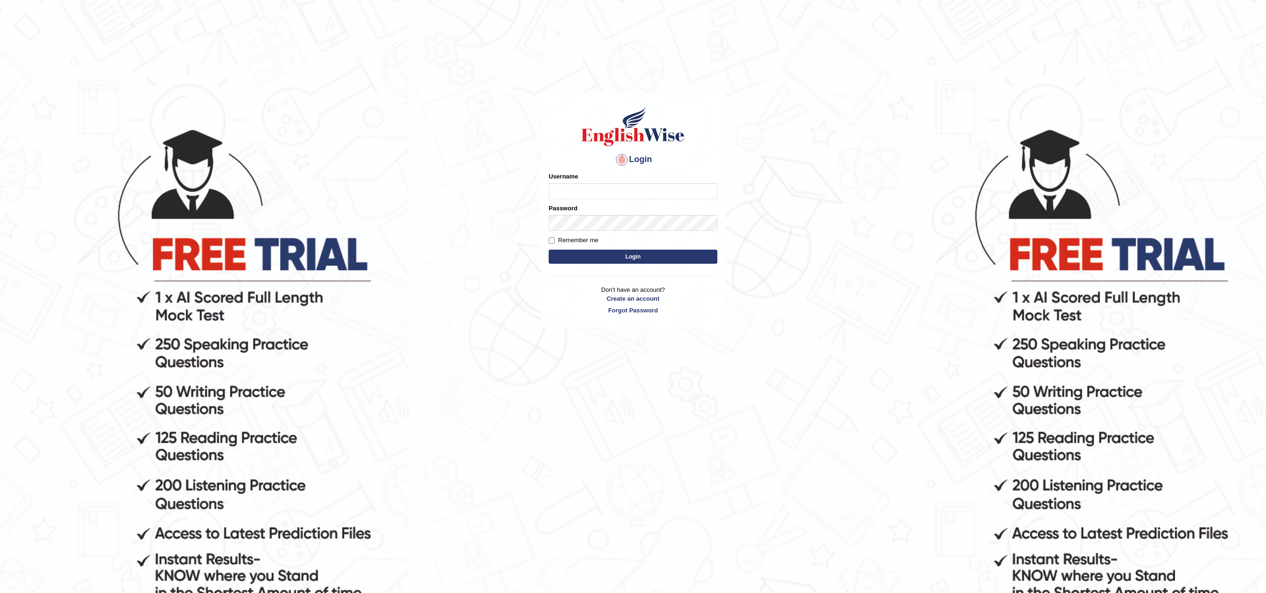 The height and width of the screenshot is (593, 1266). Describe the element at coordinates (563, 176) in the screenshot. I see `label: Username` at that location.